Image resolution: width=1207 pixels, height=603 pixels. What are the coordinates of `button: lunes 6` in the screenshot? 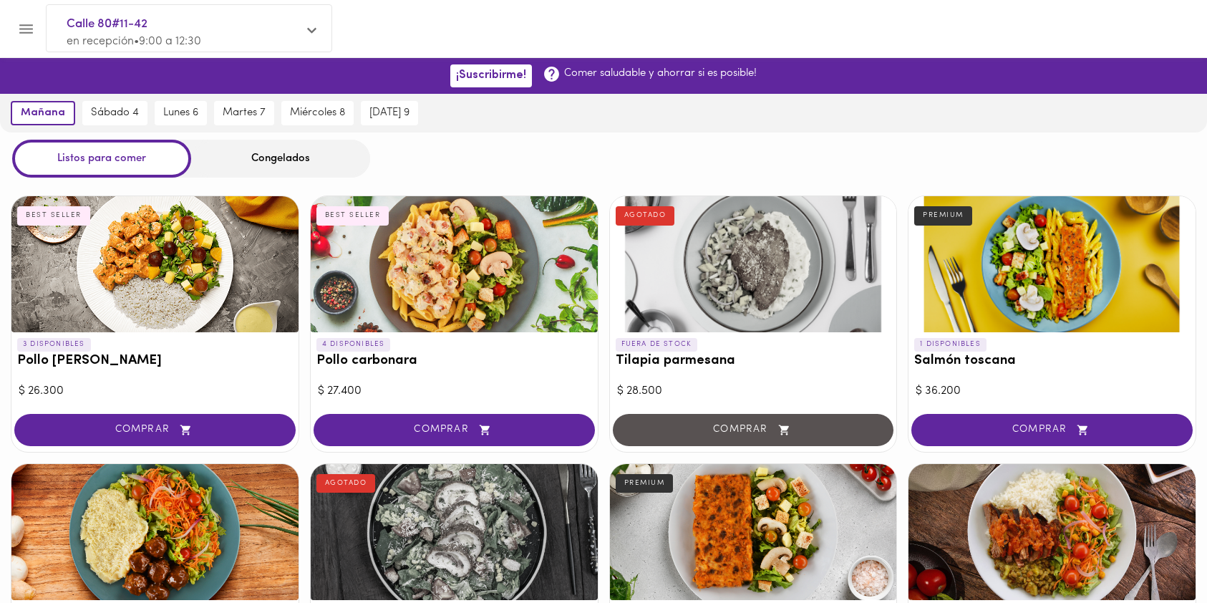 It's located at (180, 113).